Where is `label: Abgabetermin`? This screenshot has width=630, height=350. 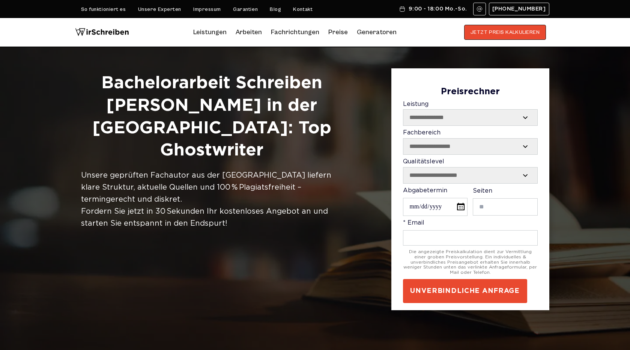
label: Abgabetermin is located at coordinates (435, 201).